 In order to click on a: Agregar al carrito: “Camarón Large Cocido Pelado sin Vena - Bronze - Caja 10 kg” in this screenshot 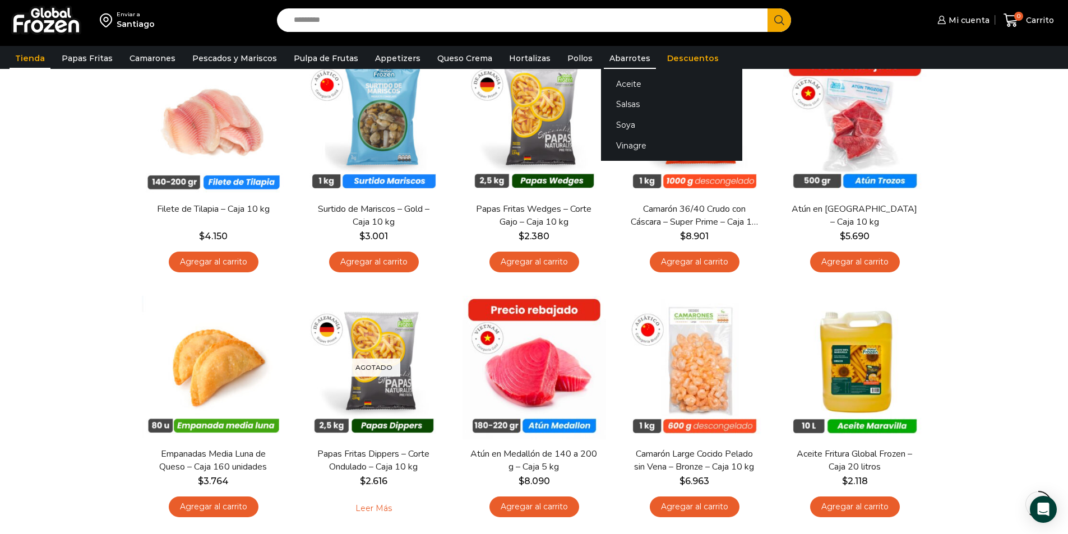, I will do `click(695, 507)`.